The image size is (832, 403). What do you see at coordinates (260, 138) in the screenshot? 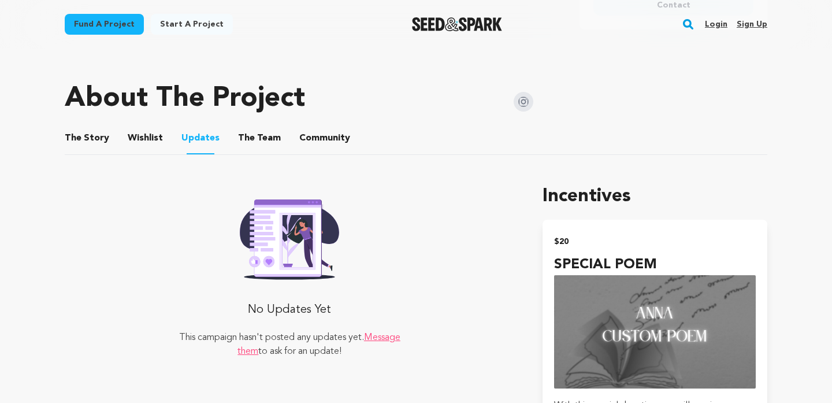
I see `span: Team` at bounding box center [260, 138].